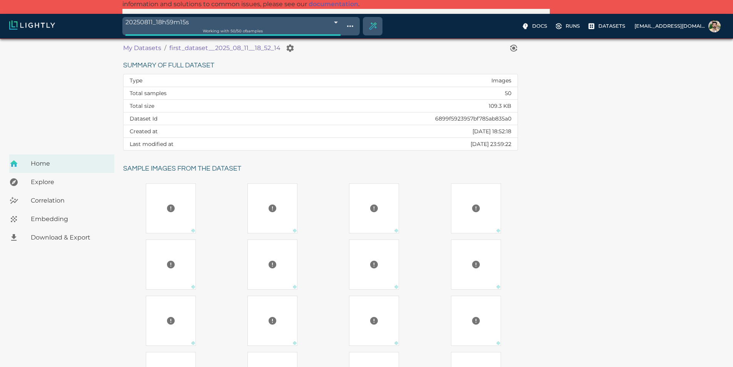  I want to click on a: first_dataset__2025_08_11__18_52_14, so click(225, 48).